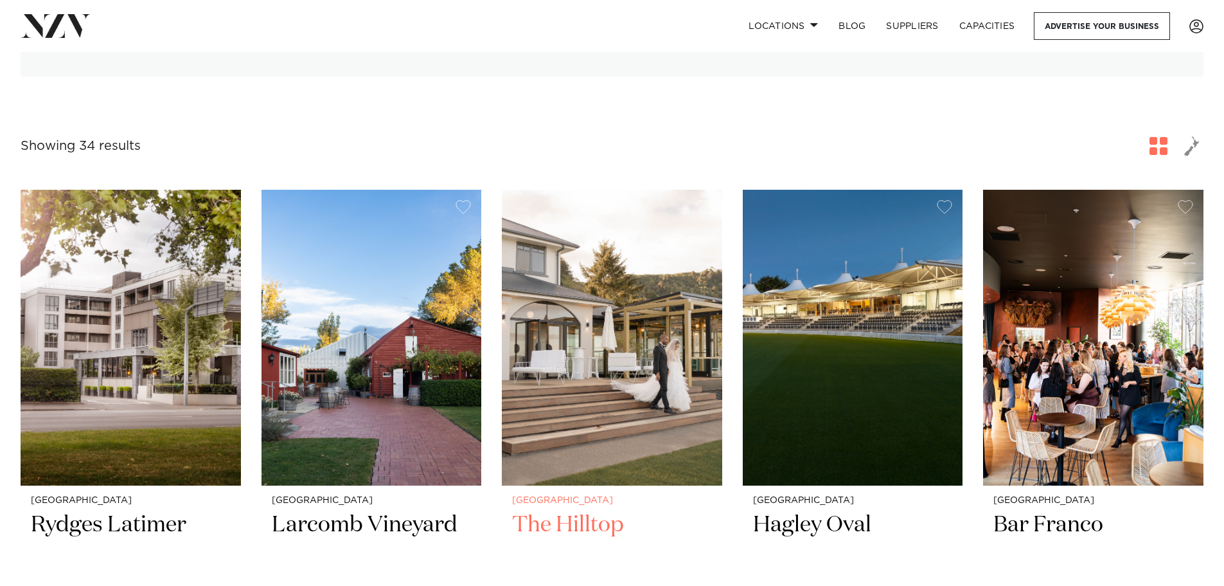  What do you see at coordinates (852, 26) in the screenshot?
I see `a: BLOG` at bounding box center [852, 26].